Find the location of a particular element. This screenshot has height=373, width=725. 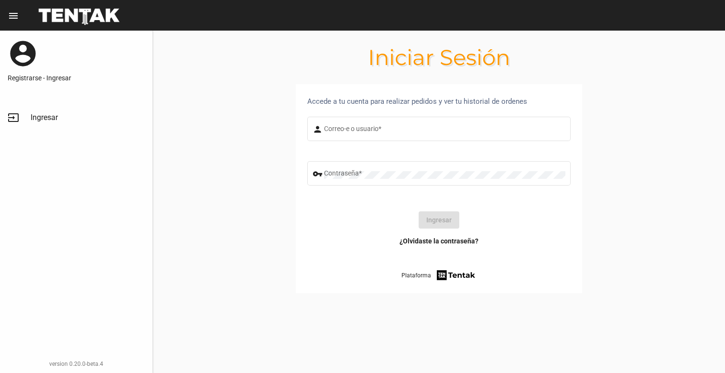

div: version 0.20.0-beta.4 is located at coordinates (76, 364).